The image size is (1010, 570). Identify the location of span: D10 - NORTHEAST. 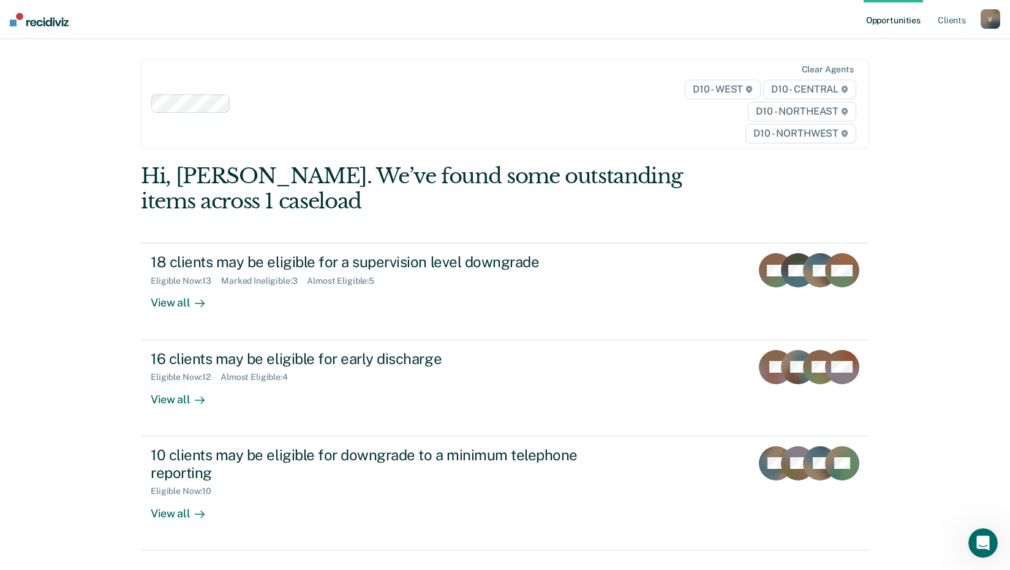
(802, 112).